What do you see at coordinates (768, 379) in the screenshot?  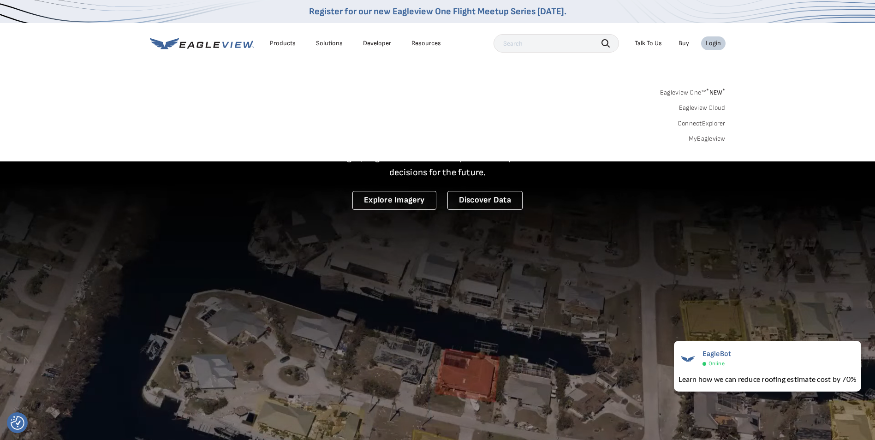 I see `div: Learn how we can reduce roofing estimate cost by 70%` at bounding box center [768, 379].